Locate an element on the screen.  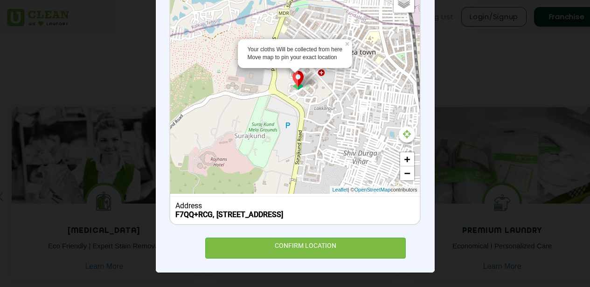
a: Leaflet is located at coordinates (340, 190).